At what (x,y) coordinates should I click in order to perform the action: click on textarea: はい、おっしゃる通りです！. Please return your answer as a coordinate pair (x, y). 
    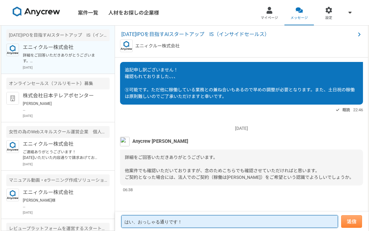
    Looking at the image, I should click on (230, 222).